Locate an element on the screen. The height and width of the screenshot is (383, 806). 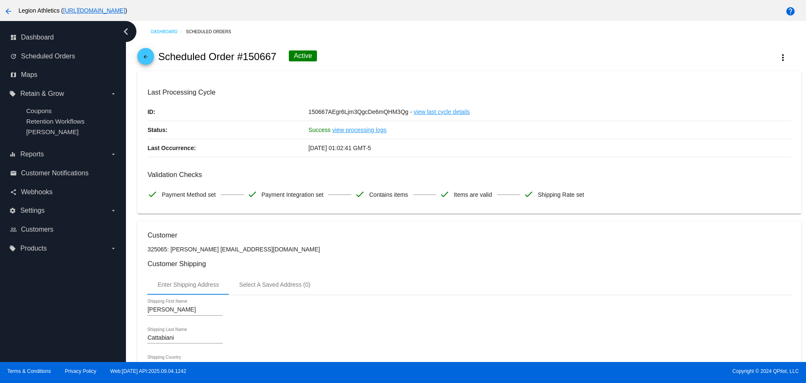
span: Shipping Rate set is located at coordinates (561, 194).